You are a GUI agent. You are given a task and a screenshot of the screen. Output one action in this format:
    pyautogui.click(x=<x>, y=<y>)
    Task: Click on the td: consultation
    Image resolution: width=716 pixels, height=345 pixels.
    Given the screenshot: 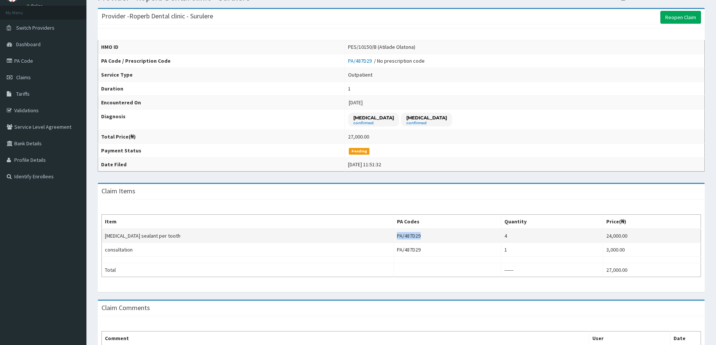 What is the action you would take?
    pyautogui.click(x=248, y=250)
    